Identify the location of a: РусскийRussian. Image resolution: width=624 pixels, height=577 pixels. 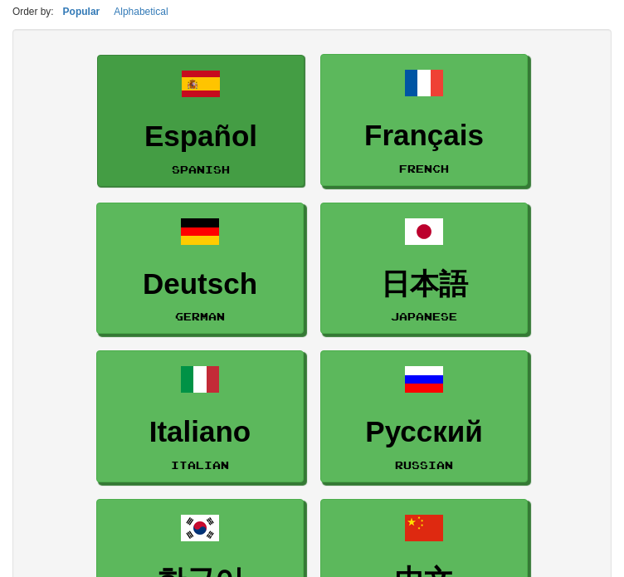
(424, 416).